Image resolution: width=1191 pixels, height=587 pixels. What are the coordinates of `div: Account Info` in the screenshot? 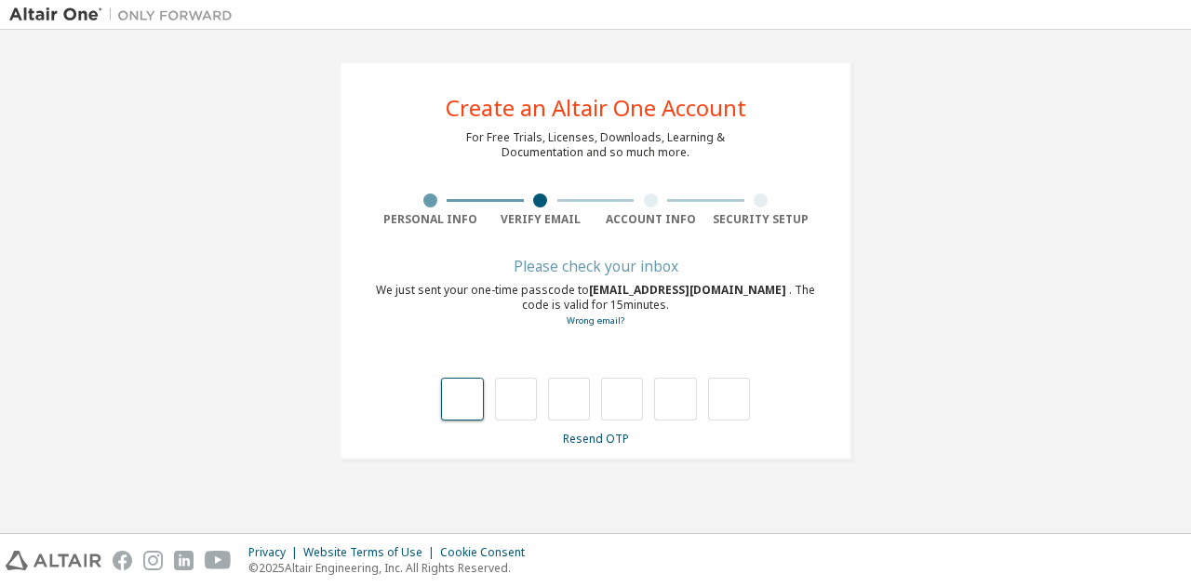 It's located at (650, 220).